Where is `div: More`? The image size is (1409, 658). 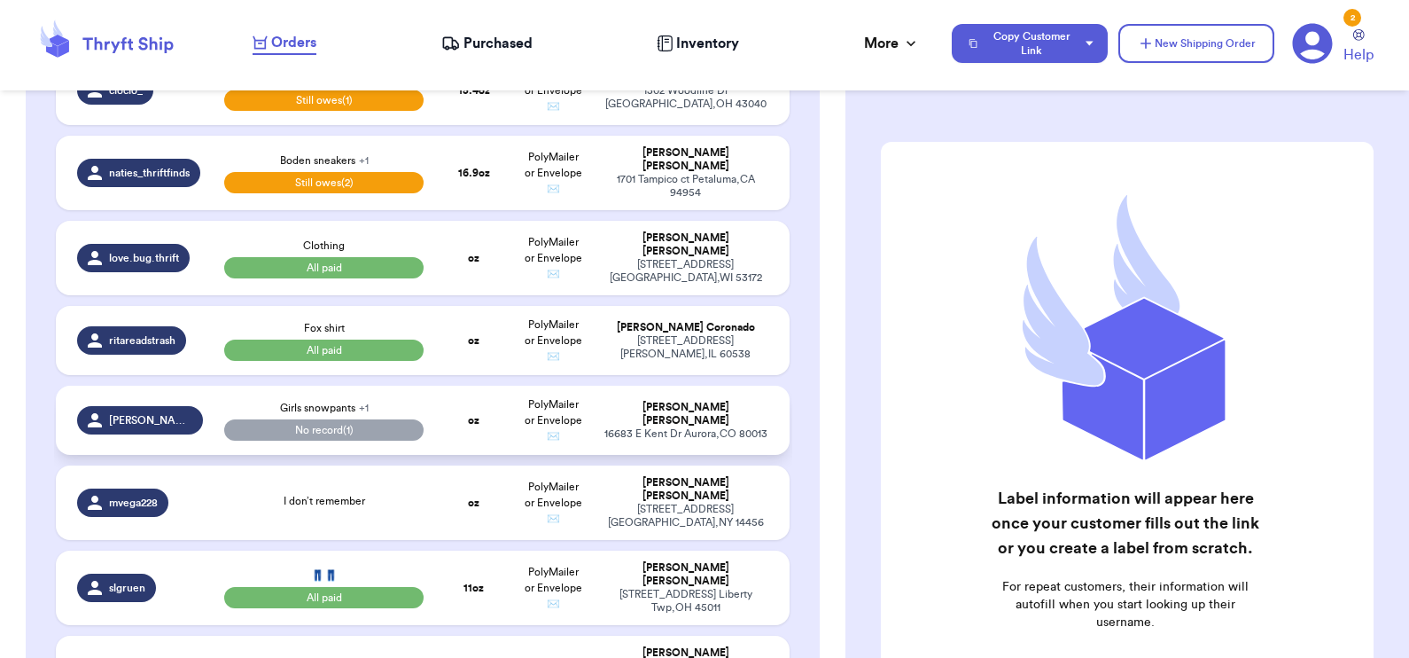 div: More is located at coordinates (892, 43).